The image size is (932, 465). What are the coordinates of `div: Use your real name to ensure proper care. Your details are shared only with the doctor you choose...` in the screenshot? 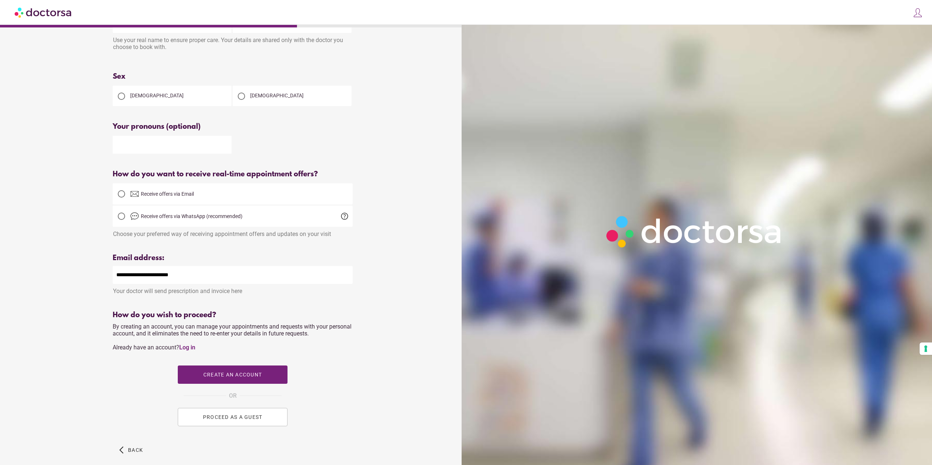 It's located at (233, 44).